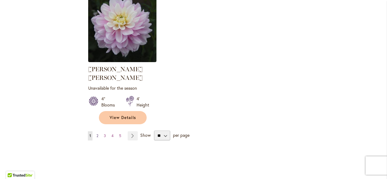 This screenshot has height=179, width=387. Describe the element at coordinates (122, 88) in the screenshot. I see `p: Unavailable for the season` at that location.